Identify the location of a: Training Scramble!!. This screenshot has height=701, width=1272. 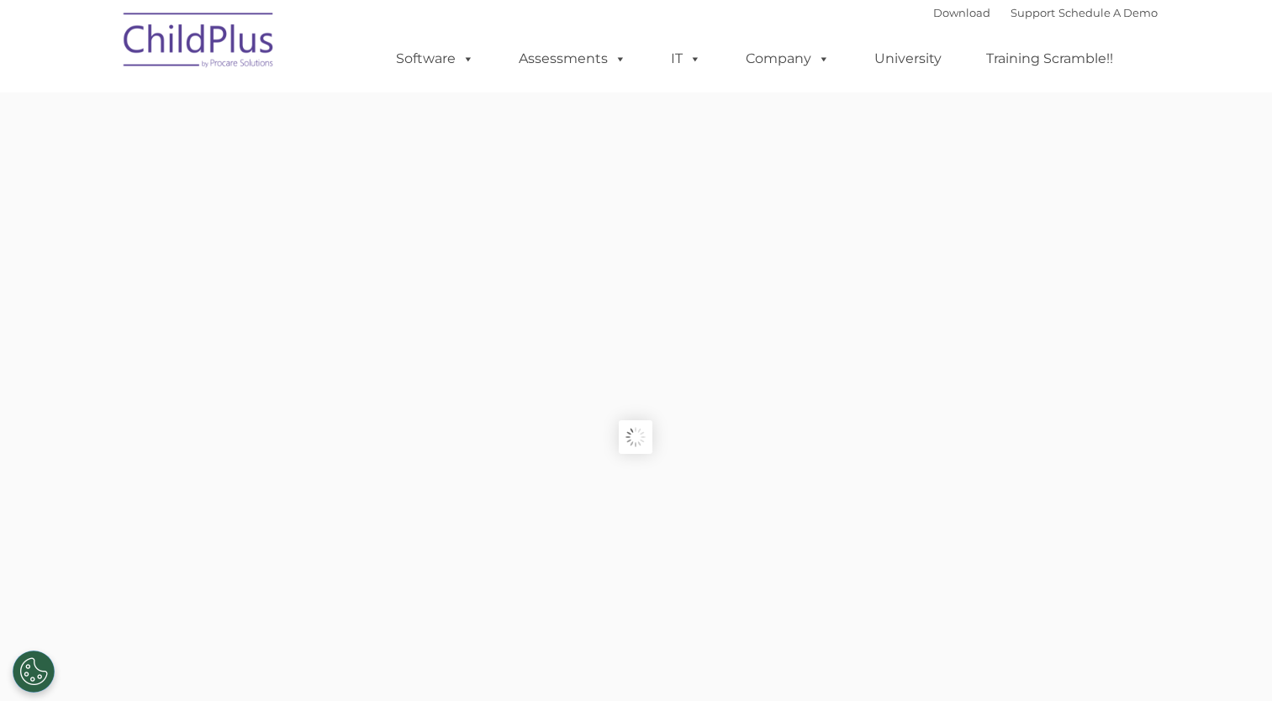
(1049, 59).